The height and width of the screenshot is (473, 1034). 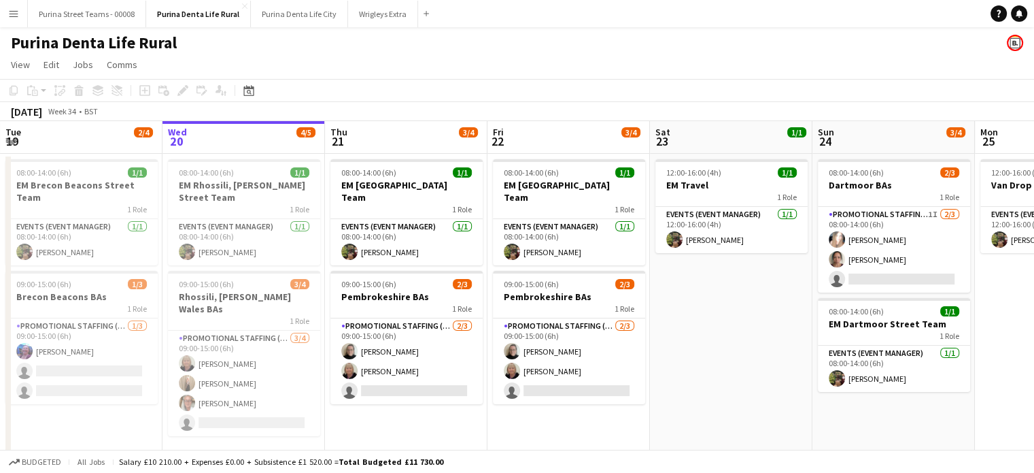 What do you see at coordinates (694, 172) in the screenshot?
I see `span: 12:00-16:00 (4h)` at bounding box center [694, 172].